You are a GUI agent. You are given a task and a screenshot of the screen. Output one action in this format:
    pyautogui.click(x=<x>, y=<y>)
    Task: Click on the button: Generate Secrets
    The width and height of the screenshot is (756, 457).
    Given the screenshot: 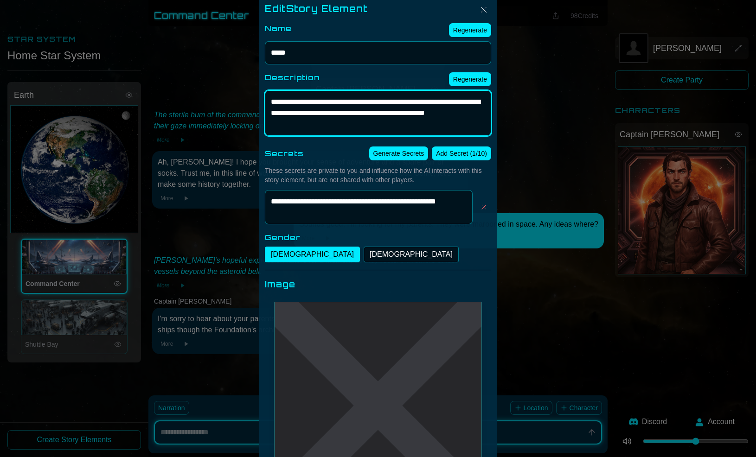 What is the action you would take?
    pyautogui.click(x=399, y=154)
    